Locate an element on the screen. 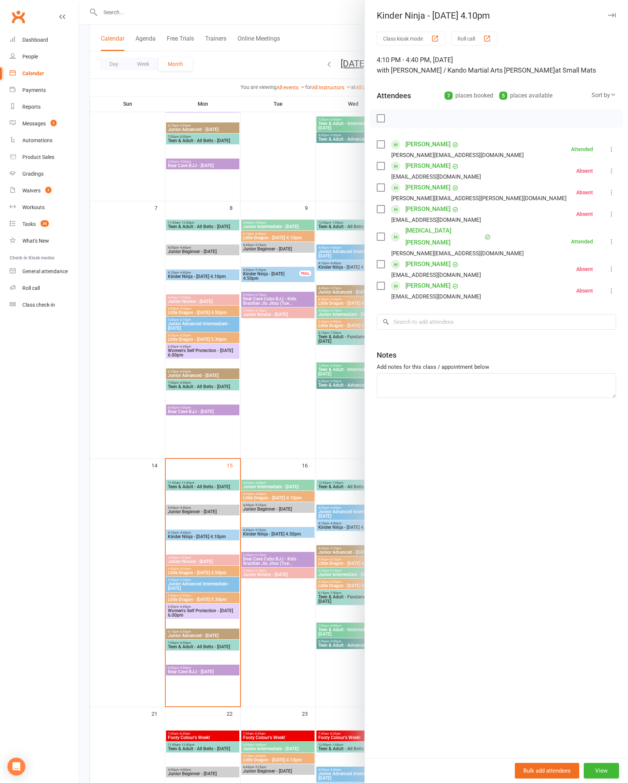  a: Product Sales is located at coordinates (44, 157).